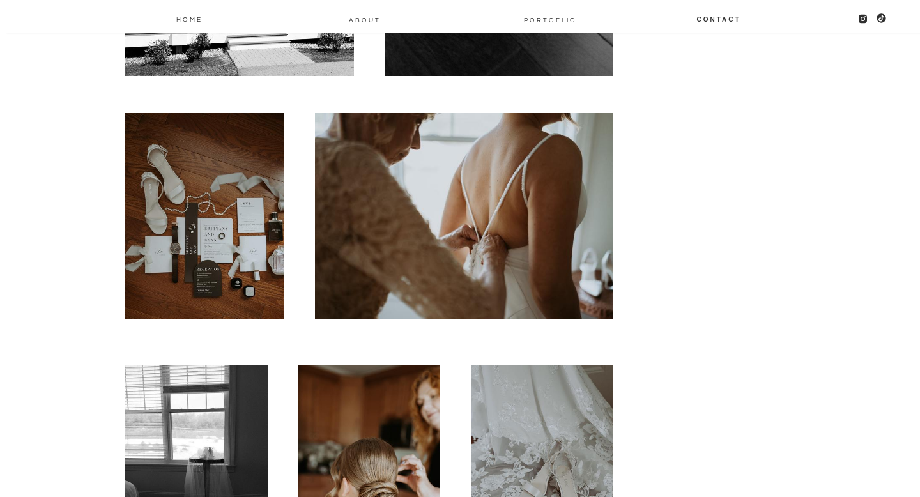  I want to click on nav: Contact, so click(719, 19).